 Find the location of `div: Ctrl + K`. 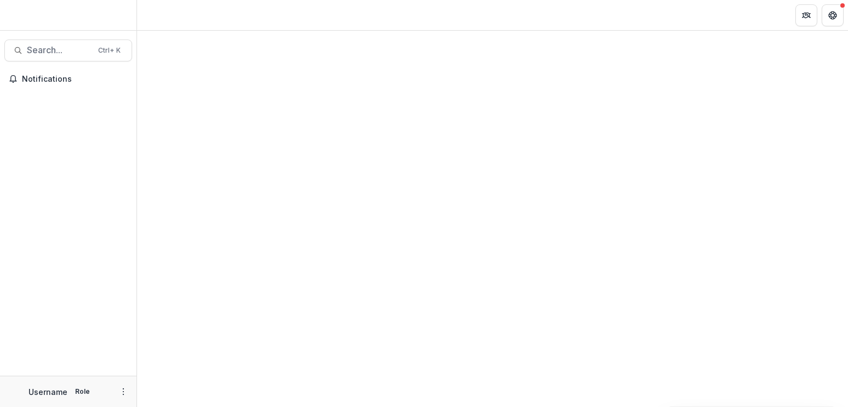

div: Ctrl + K is located at coordinates (109, 50).